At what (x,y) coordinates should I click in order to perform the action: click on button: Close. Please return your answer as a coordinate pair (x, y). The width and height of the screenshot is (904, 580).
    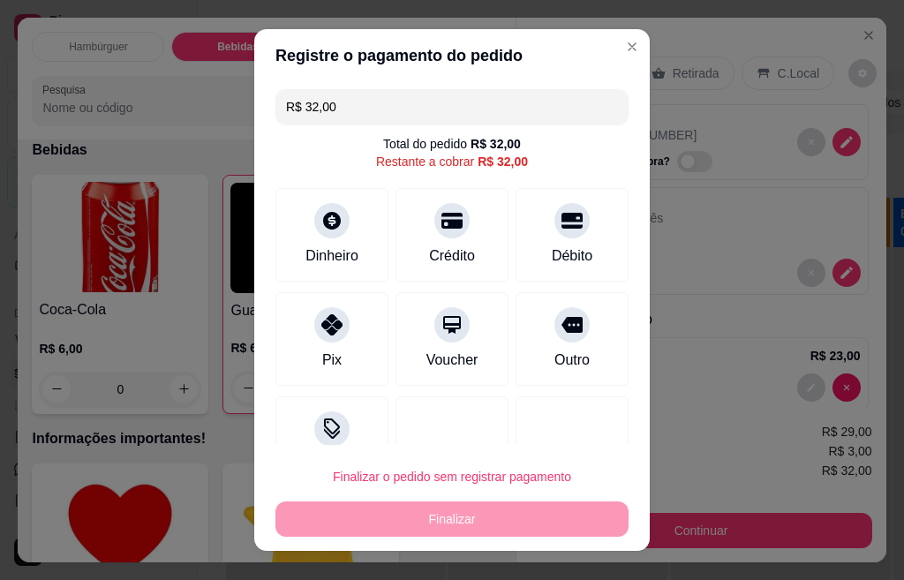
    Looking at the image, I should click on (632, 47).